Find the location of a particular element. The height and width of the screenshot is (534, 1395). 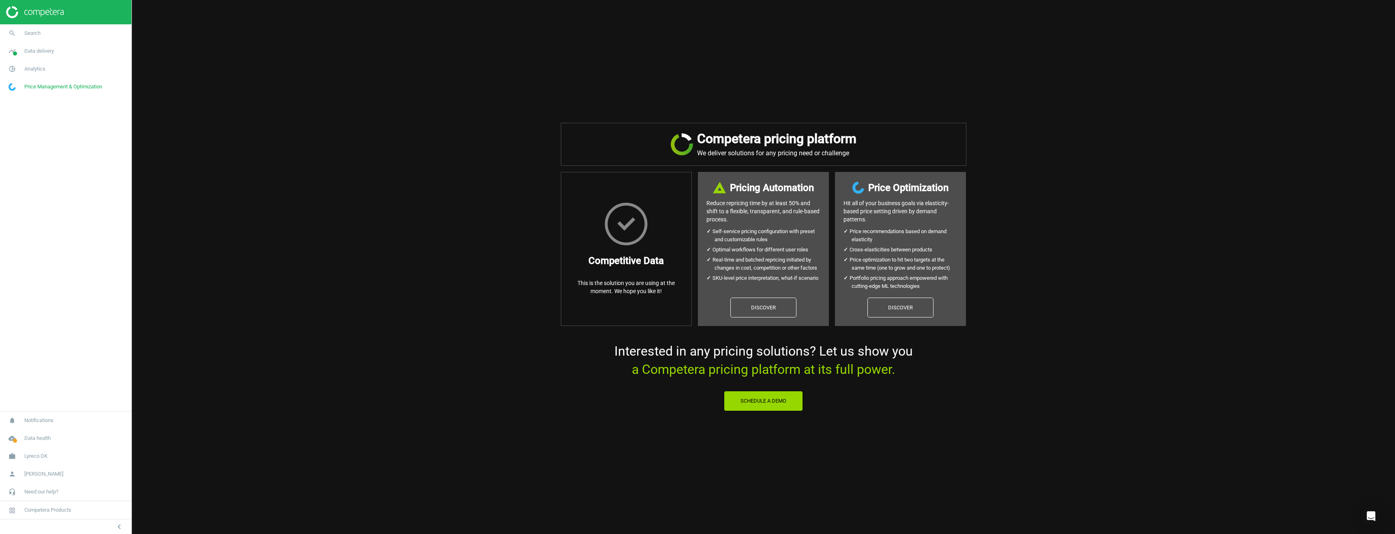

i: work is located at coordinates (12, 456).